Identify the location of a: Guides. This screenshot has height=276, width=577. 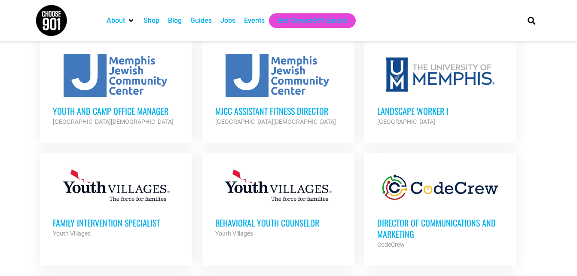
(201, 21).